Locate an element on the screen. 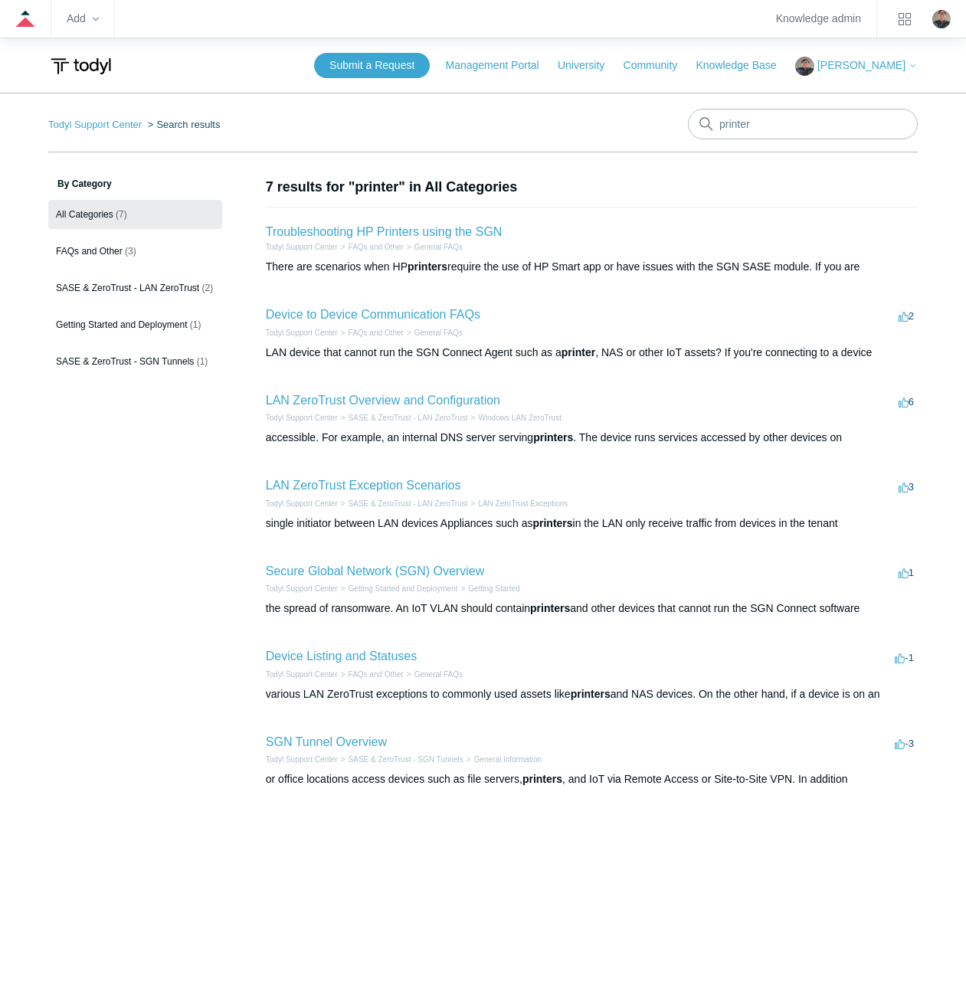 This screenshot has height=998, width=966. span: (2) is located at coordinates (208, 288).